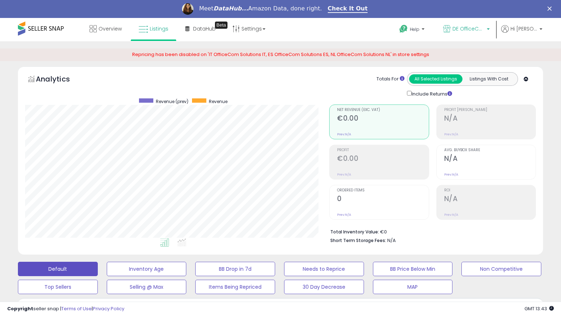 The width and height of the screenshot is (561, 316). Describe the element at coordinates (76, 308) in the screenshot. I see `a: Terms of Use` at that location.